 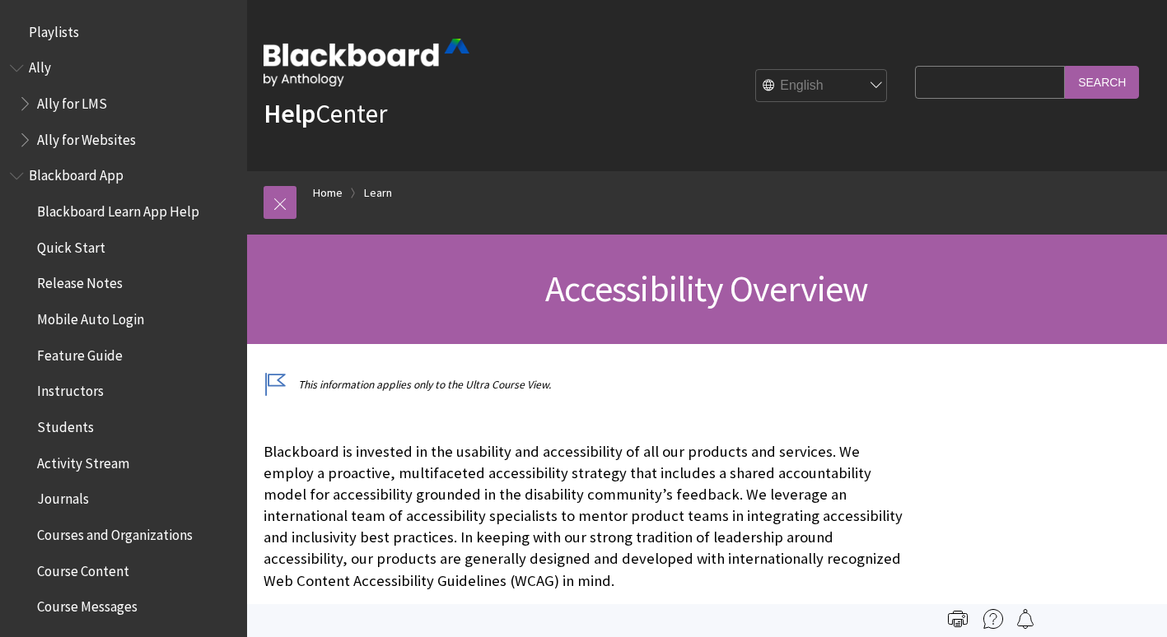 I want to click on span: Ally, so click(x=40, y=65).